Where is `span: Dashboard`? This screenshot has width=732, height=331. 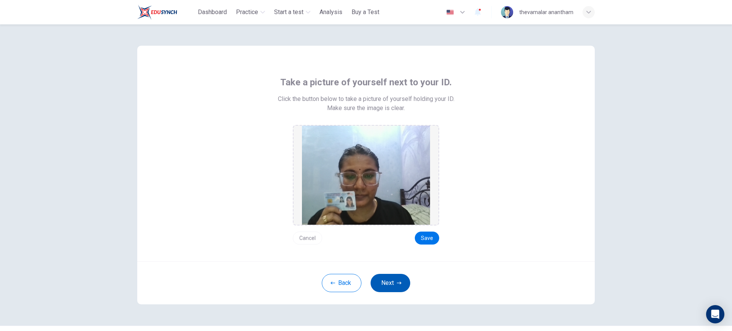 span: Dashboard is located at coordinates (212, 12).